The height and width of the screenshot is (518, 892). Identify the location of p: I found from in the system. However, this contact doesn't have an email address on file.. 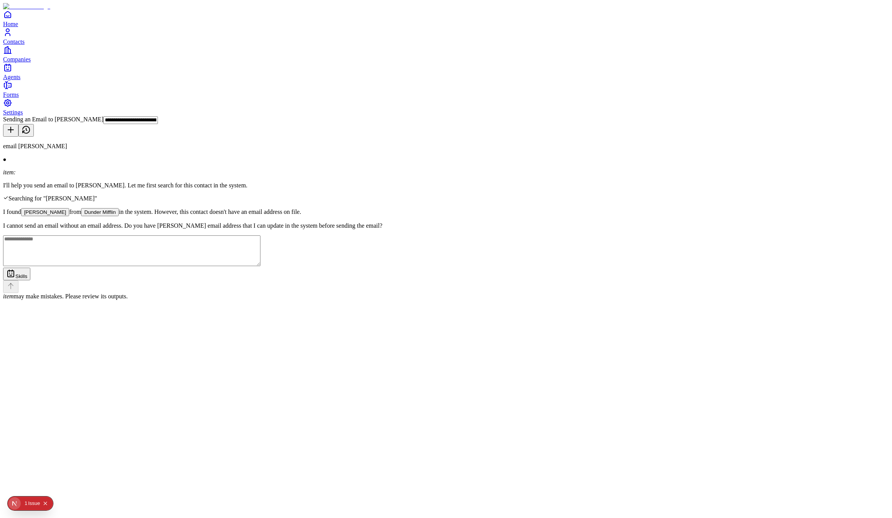
(446, 212).